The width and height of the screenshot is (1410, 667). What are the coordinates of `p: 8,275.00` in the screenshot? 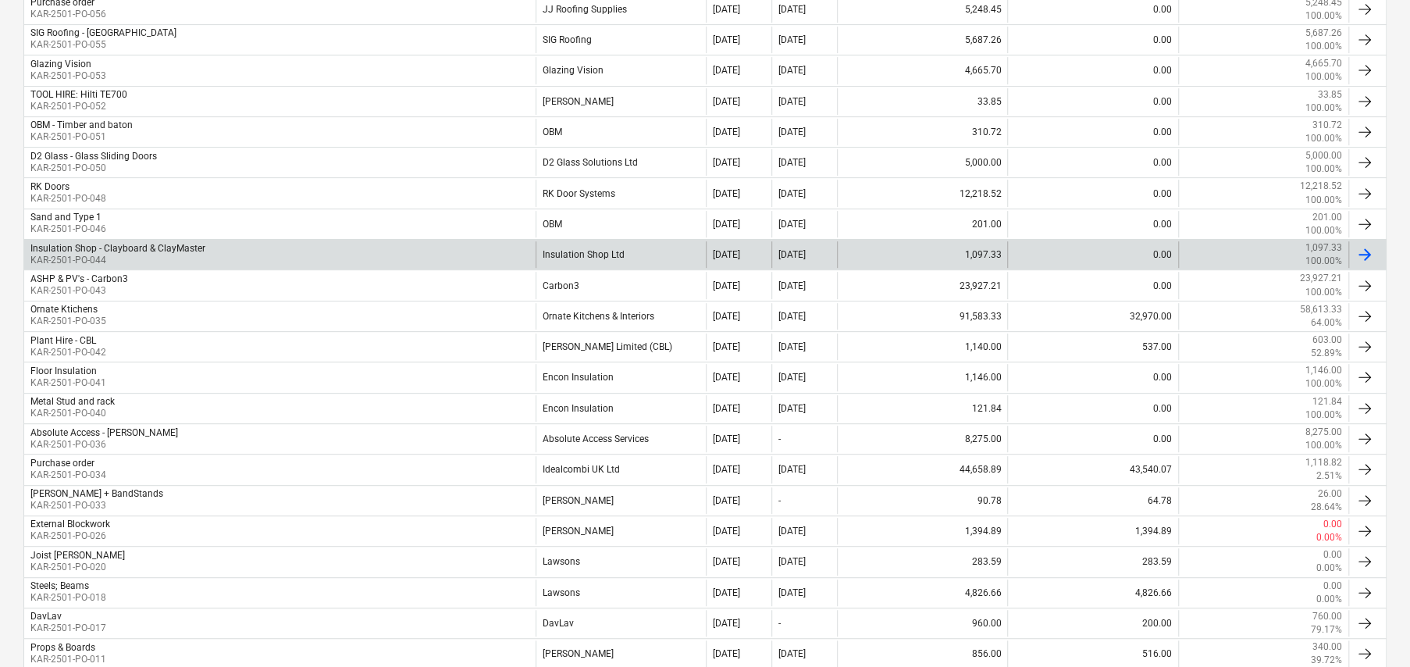 It's located at (1323, 432).